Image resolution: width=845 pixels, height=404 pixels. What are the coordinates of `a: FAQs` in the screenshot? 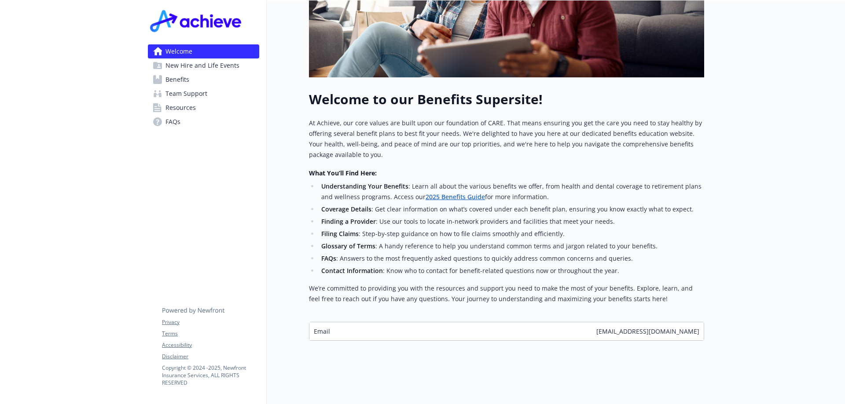 It's located at (203, 122).